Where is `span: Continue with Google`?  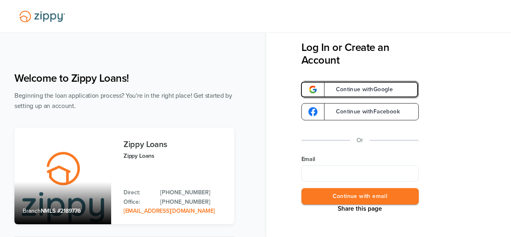
span: Continue with Google is located at coordinates (360, 90).